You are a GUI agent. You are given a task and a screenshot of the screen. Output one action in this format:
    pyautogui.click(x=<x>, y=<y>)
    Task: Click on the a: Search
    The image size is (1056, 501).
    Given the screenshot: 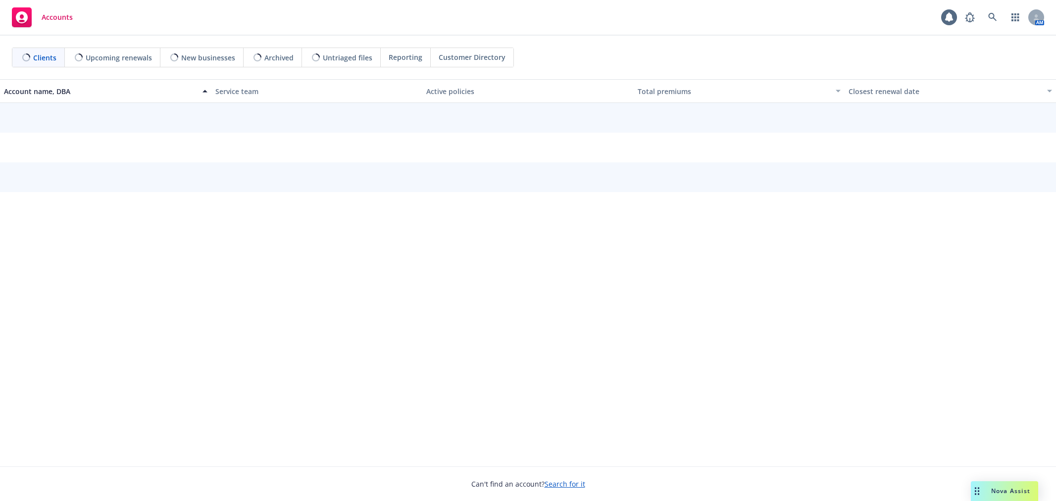 What is the action you would take?
    pyautogui.click(x=992, y=17)
    